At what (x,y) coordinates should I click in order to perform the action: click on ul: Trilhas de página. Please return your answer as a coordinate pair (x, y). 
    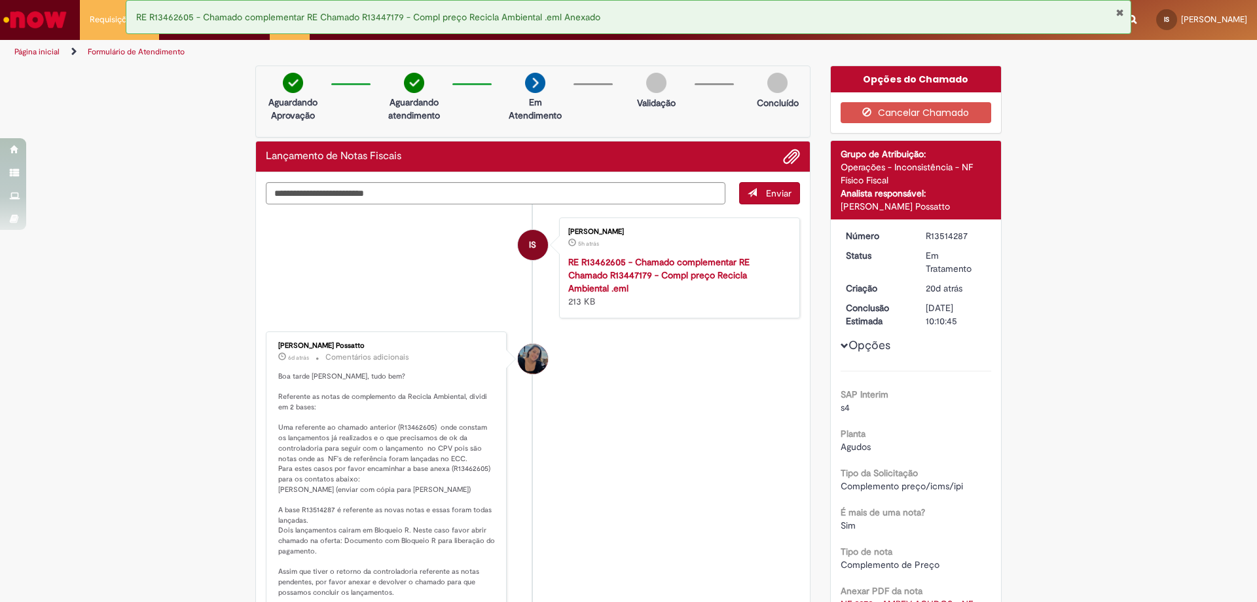
    Looking at the image, I should click on (419, 52).